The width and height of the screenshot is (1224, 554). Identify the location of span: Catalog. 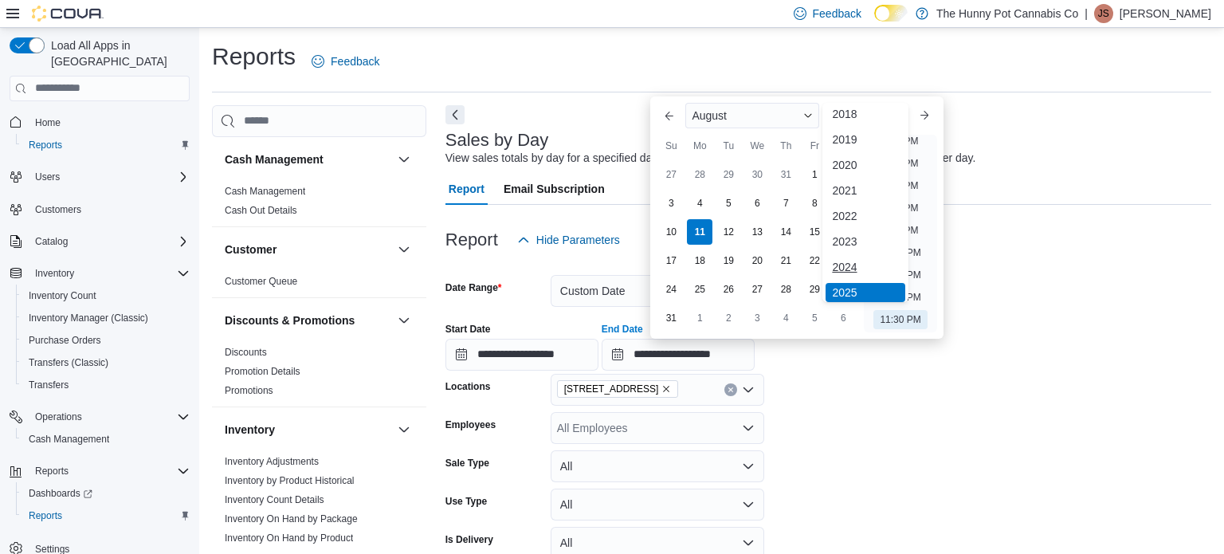
(51, 241).